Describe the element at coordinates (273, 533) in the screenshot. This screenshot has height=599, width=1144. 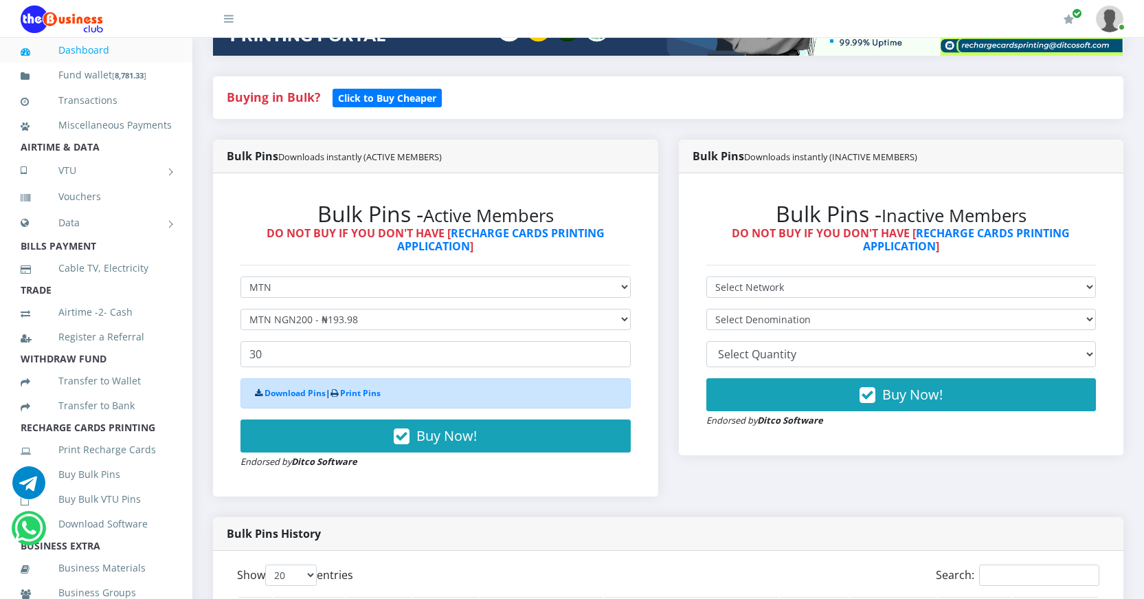
I see `strong: Bulk Pins History` at that location.